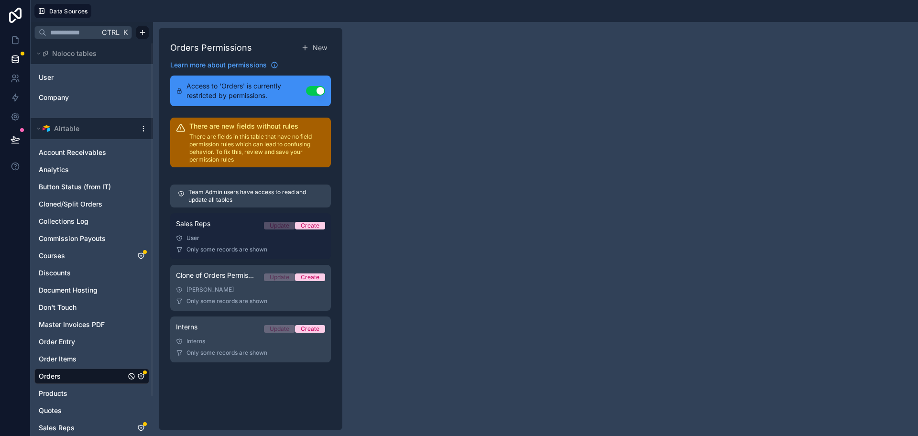  What do you see at coordinates (82, 187) in the screenshot?
I see `a: Button Status (from IT)` at bounding box center [82, 187].